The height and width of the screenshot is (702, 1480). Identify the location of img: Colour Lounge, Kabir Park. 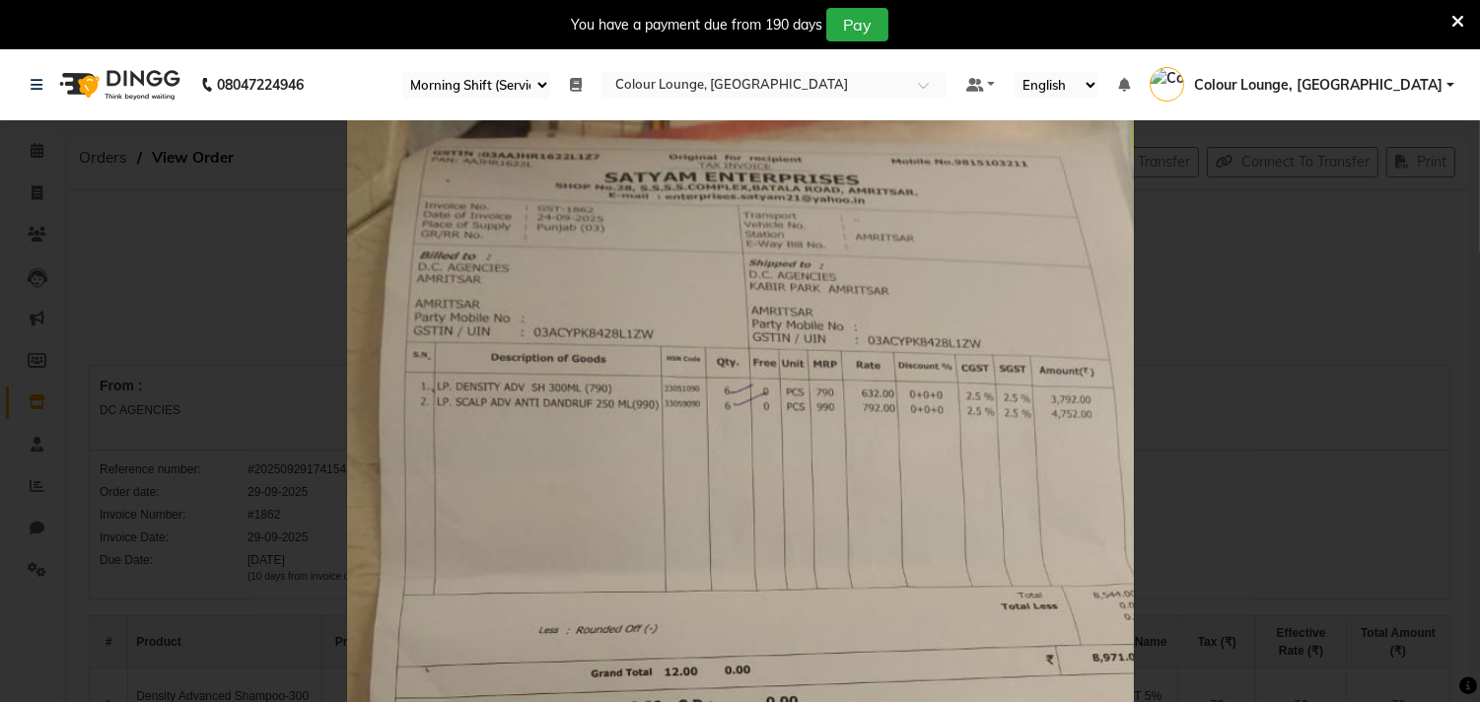
(1166, 84).